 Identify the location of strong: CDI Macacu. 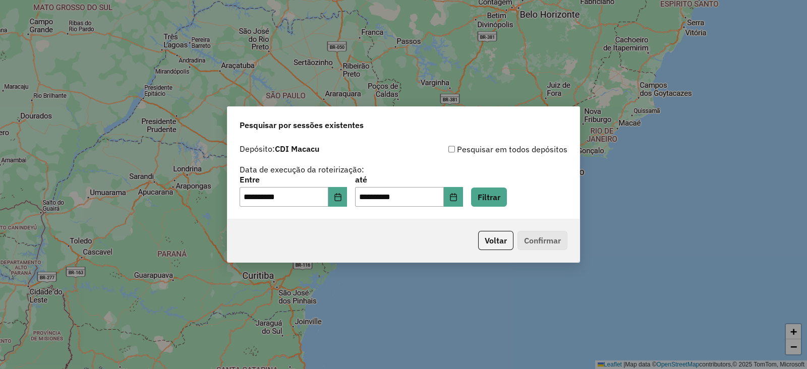
(297, 149).